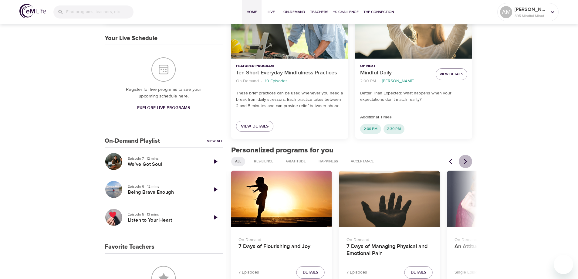 The width and height of the screenshot is (578, 279). I want to click on span: 1% Challenge, so click(346, 12).